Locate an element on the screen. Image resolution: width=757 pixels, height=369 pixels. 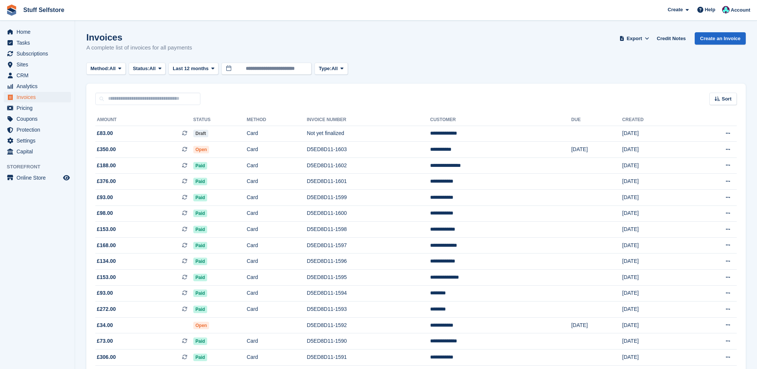
button: Method: All is located at coordinates (106, 69).